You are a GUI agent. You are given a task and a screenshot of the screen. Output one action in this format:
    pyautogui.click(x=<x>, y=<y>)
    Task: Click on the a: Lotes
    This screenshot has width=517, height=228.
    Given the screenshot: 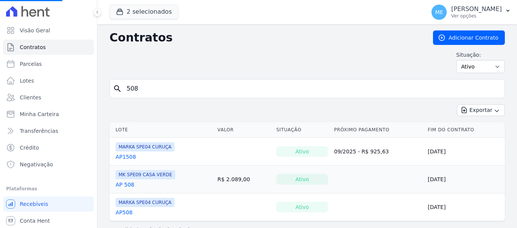 What is the action you would take?
    pyautogui.click(x=48, y=81)
    